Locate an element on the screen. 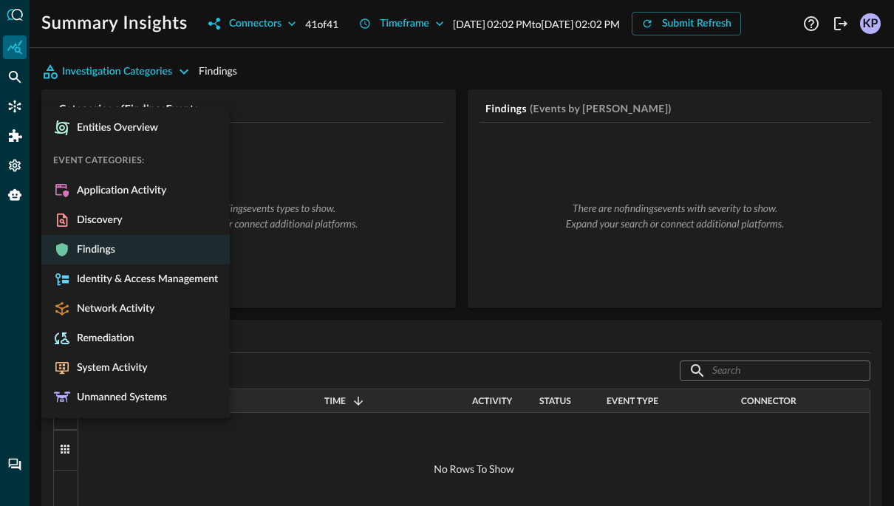  ul: Investigation Categories is located at coordinates (135, 262).